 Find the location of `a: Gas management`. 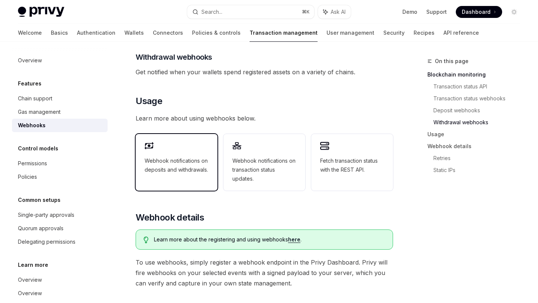

a: Gas management is located at coordinates (60, 112).